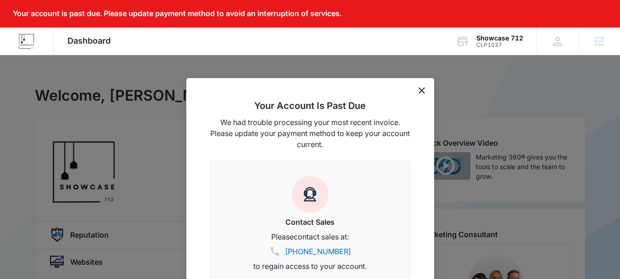 This screenshot has width=620, height=279. What do you see at coordinates (500, 38) in the screenshot?
I see `div: account name` at bounding box center [500, 38].